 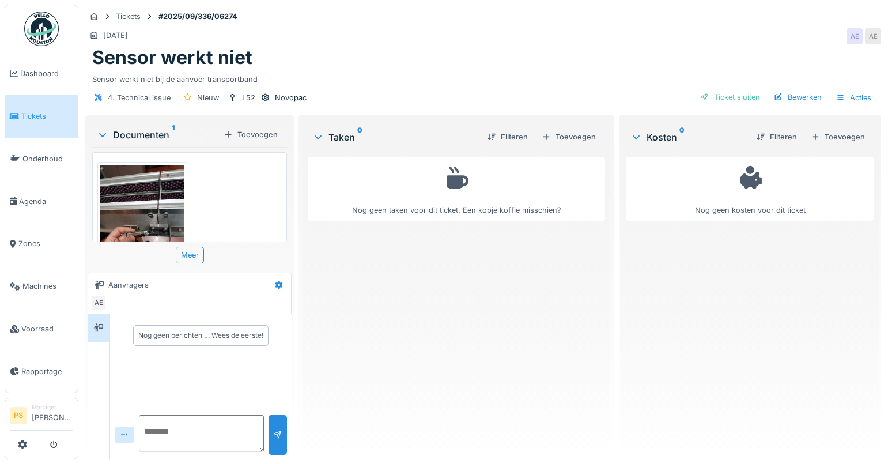 I want to click on span: Onderhoud, so click(x=48, y=158).